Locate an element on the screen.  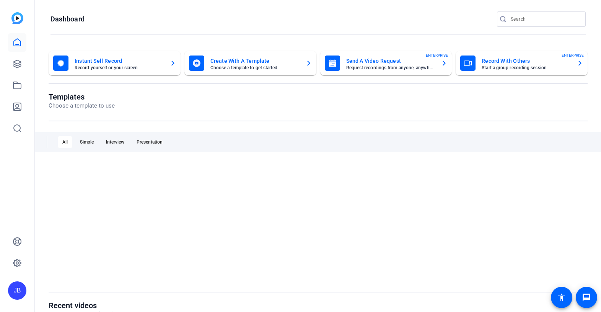
input: Search is located at coordinates (545, 19).